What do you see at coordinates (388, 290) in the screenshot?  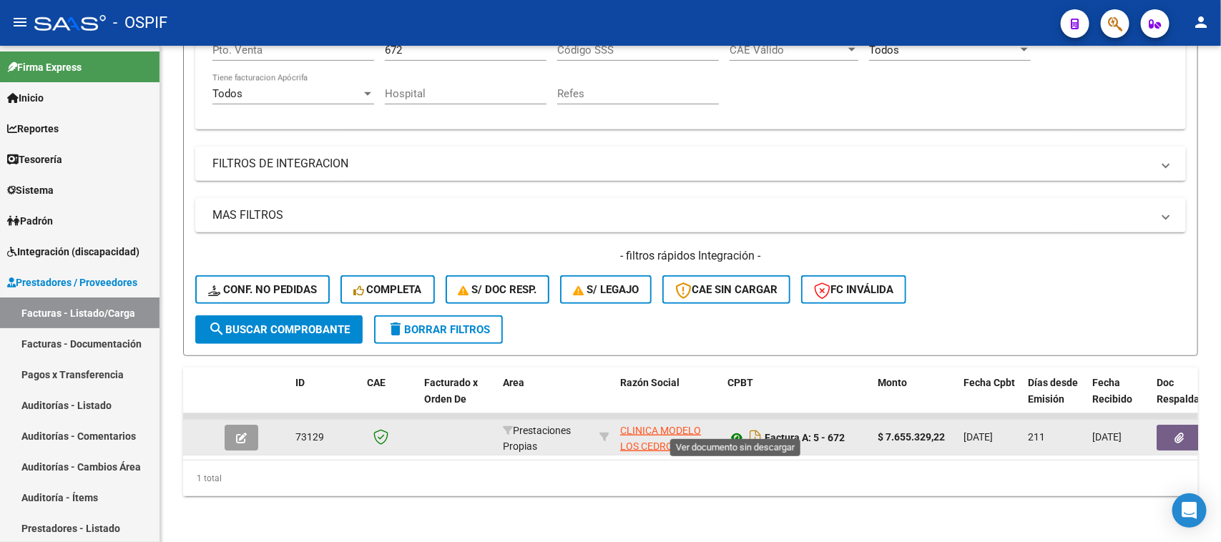 I see `button: Completa` at bounding box center [388, 290].